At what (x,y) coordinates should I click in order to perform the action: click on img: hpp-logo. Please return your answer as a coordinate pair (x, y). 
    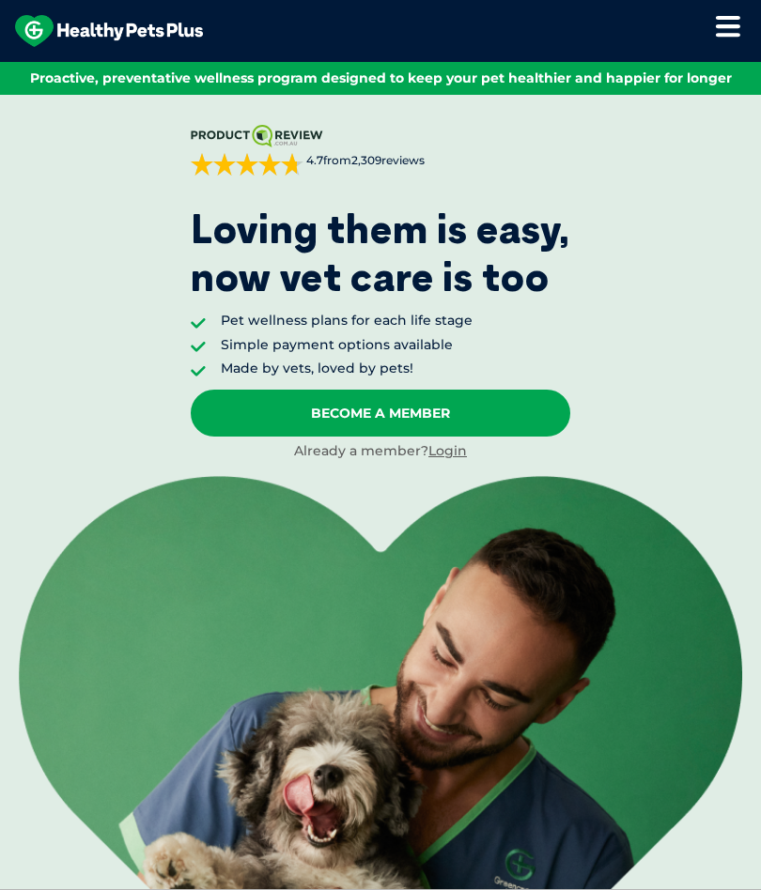
    Looking at the image, I should click on (109, 31).